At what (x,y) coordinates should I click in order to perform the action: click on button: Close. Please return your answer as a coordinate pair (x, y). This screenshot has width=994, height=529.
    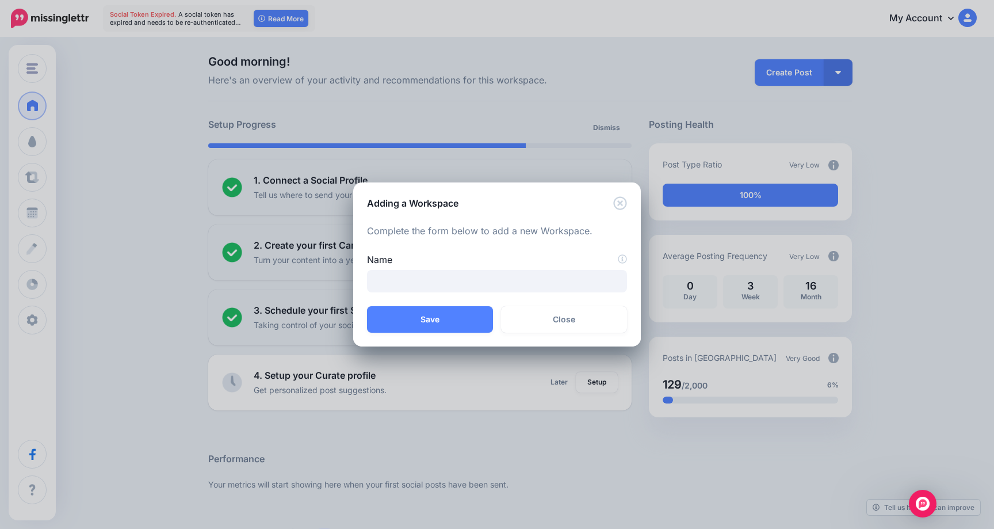
    Looking at the image, I should click on (620, 203).